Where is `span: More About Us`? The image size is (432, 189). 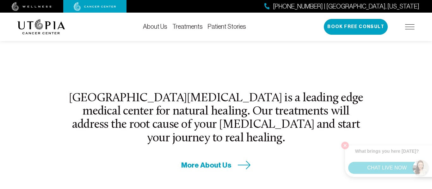 span: More About Us is located at coordinates (206, 165).